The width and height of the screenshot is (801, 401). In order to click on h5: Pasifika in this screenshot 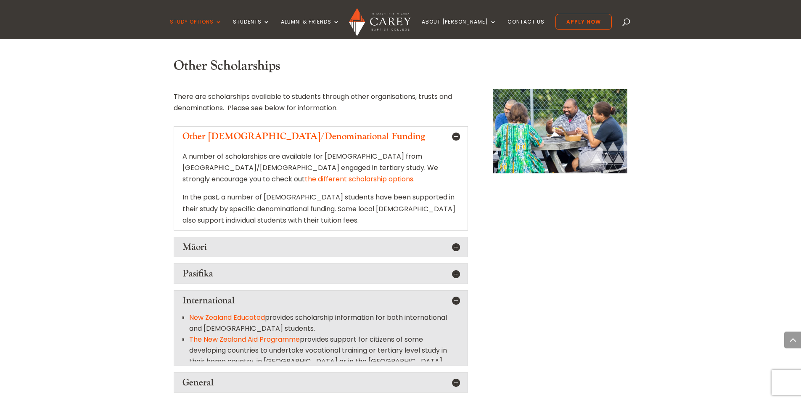, I will do `click(321, 273)`.